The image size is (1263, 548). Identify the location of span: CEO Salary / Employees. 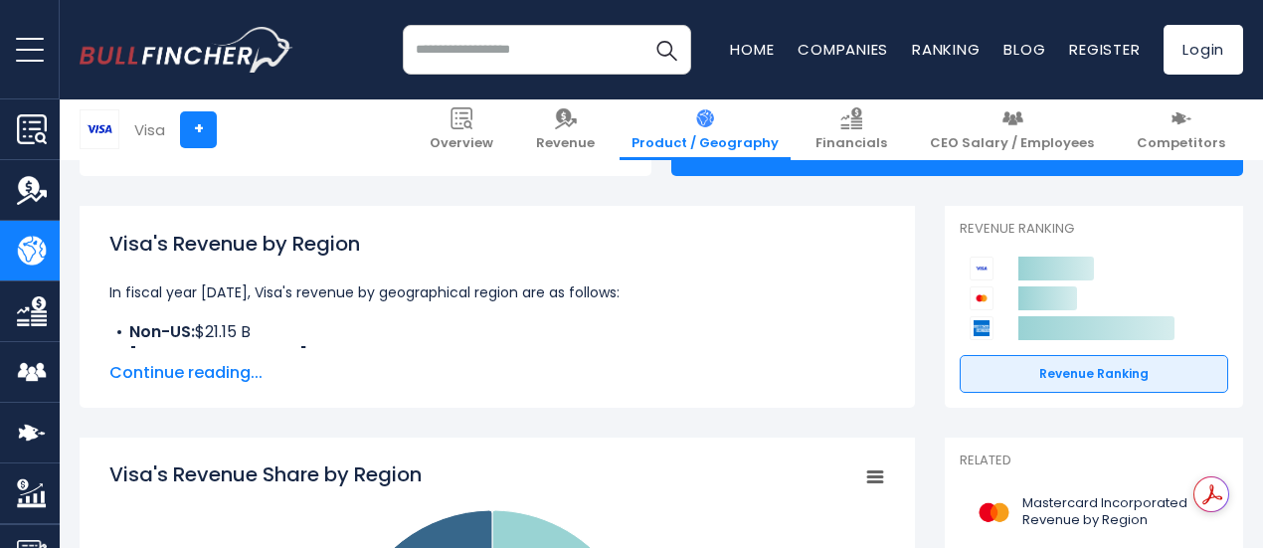
(1011, 143).